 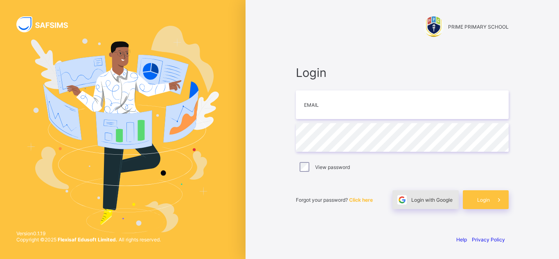 What do you see at coordinates (123, 129) in the screenshot?
I see `img: Hero Image` at bounding box center [123, 129].